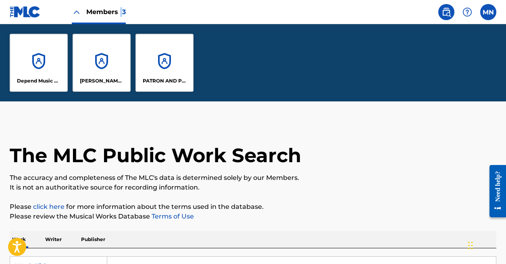  What do you see at coordinates (446, 12) in the screenshot?
I see `a: Public Search` at bounding box center [446, 12].